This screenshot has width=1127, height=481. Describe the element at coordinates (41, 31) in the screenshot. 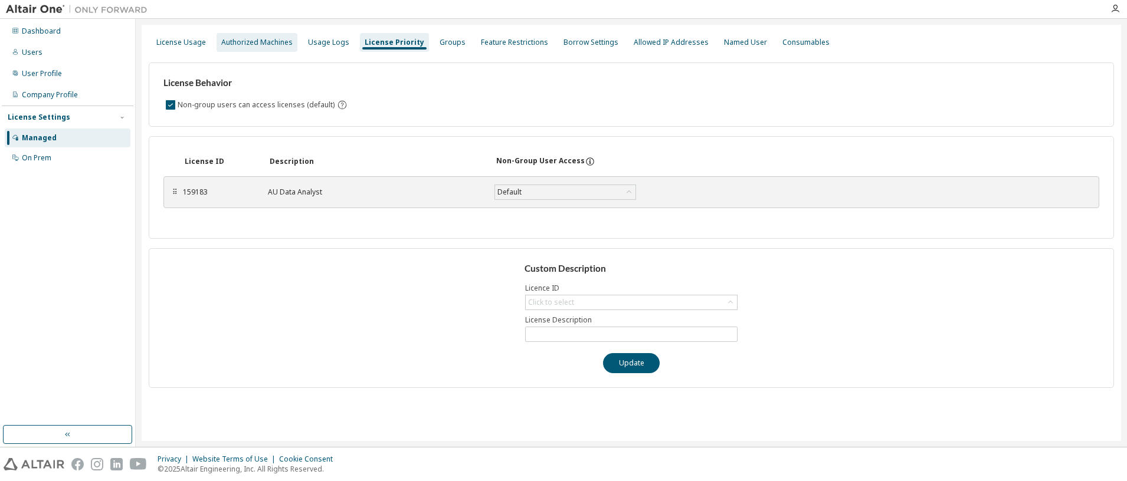

I see `div: Dashboard` at that location.